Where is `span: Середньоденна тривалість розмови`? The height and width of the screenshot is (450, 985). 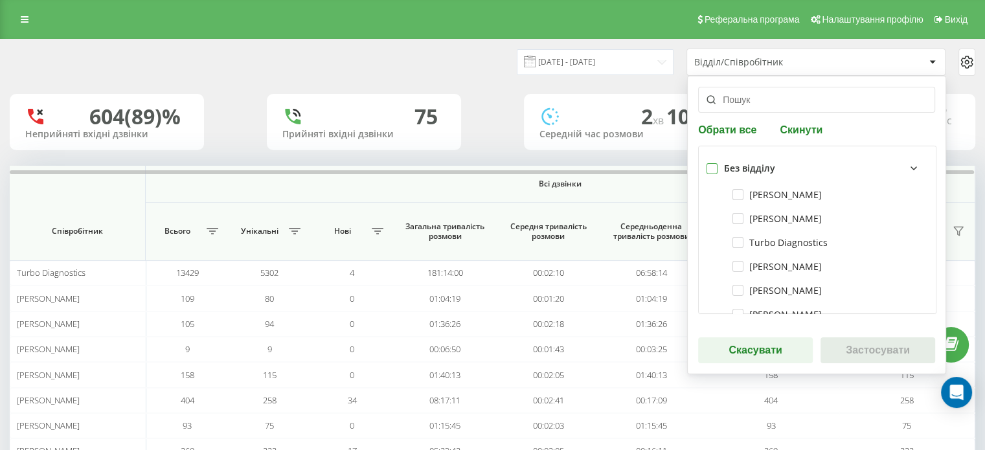
span: Середньоденна тривалість розмови is located at coordinates (651, 231).